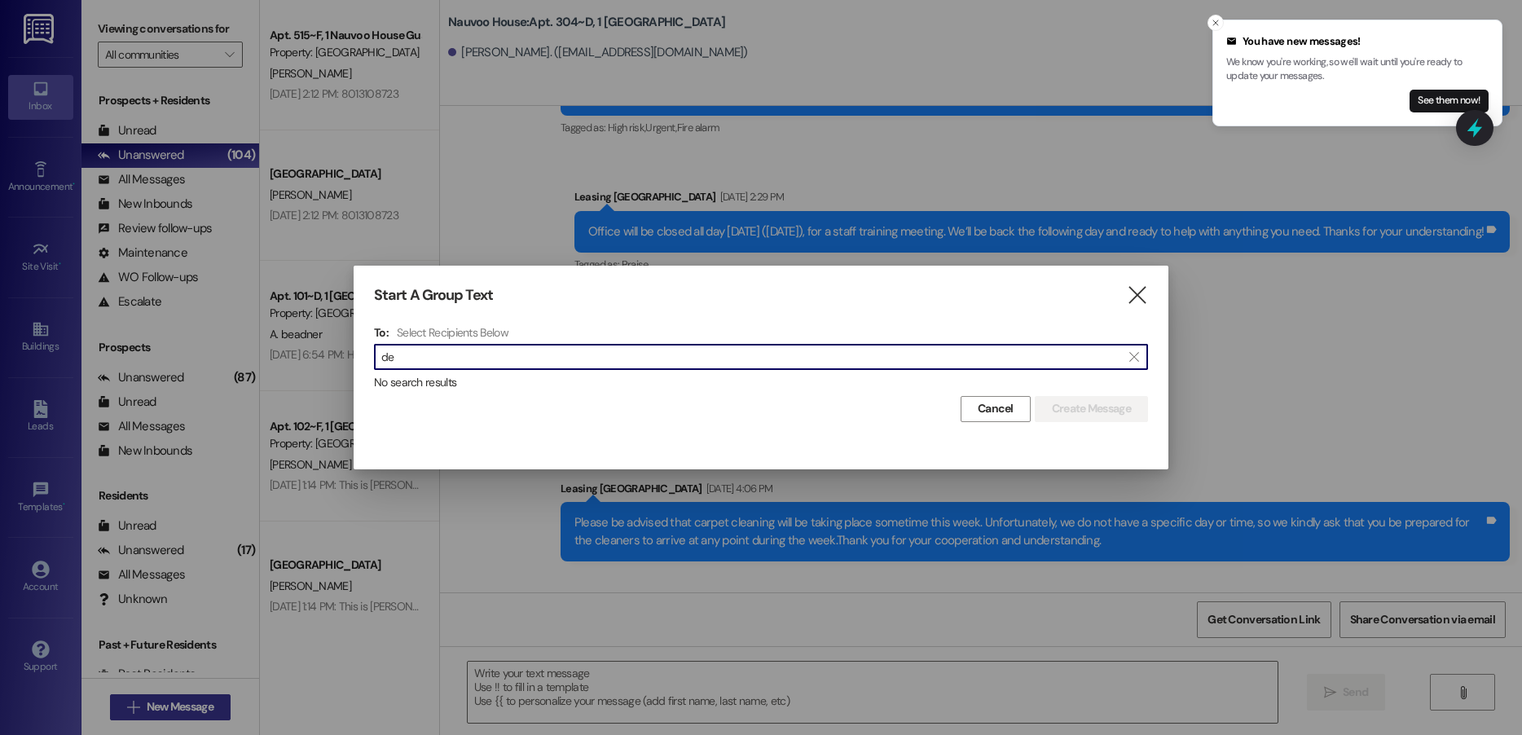 The width and height of the screenshot is (1522, 735). Describe the element at coordinates (1134, 357) in the screenshot. I see `button: Clear text` at that location.